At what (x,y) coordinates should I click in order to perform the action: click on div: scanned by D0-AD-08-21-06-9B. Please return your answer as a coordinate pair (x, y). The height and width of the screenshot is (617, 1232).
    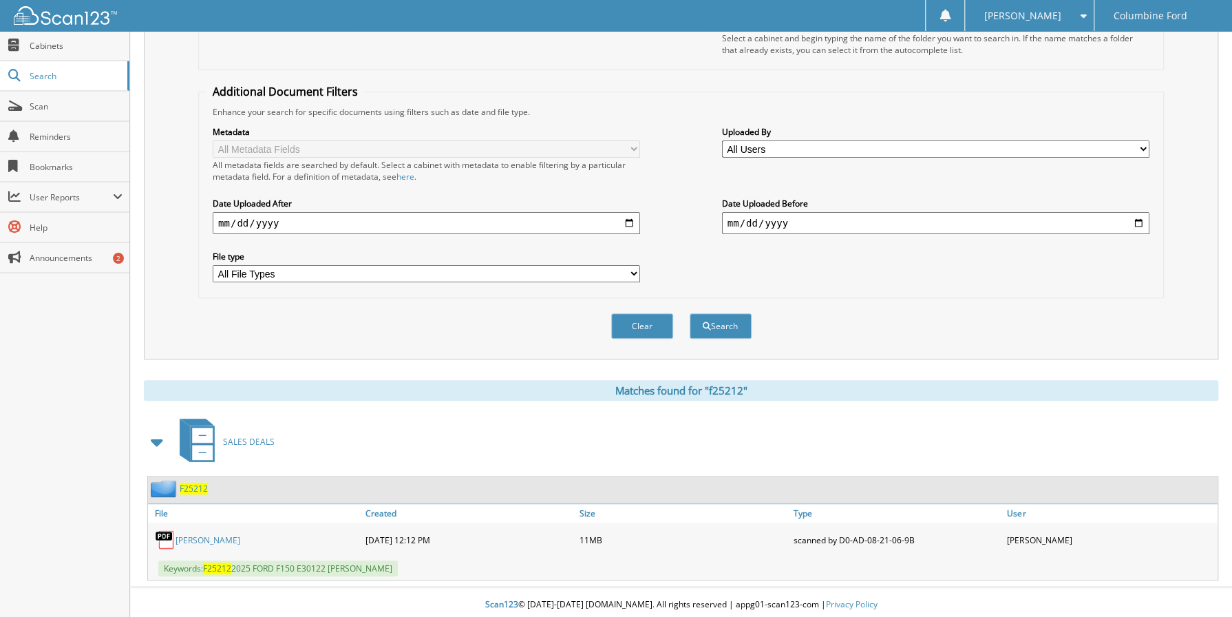
    Looking at the image, I should click on (896, 539).